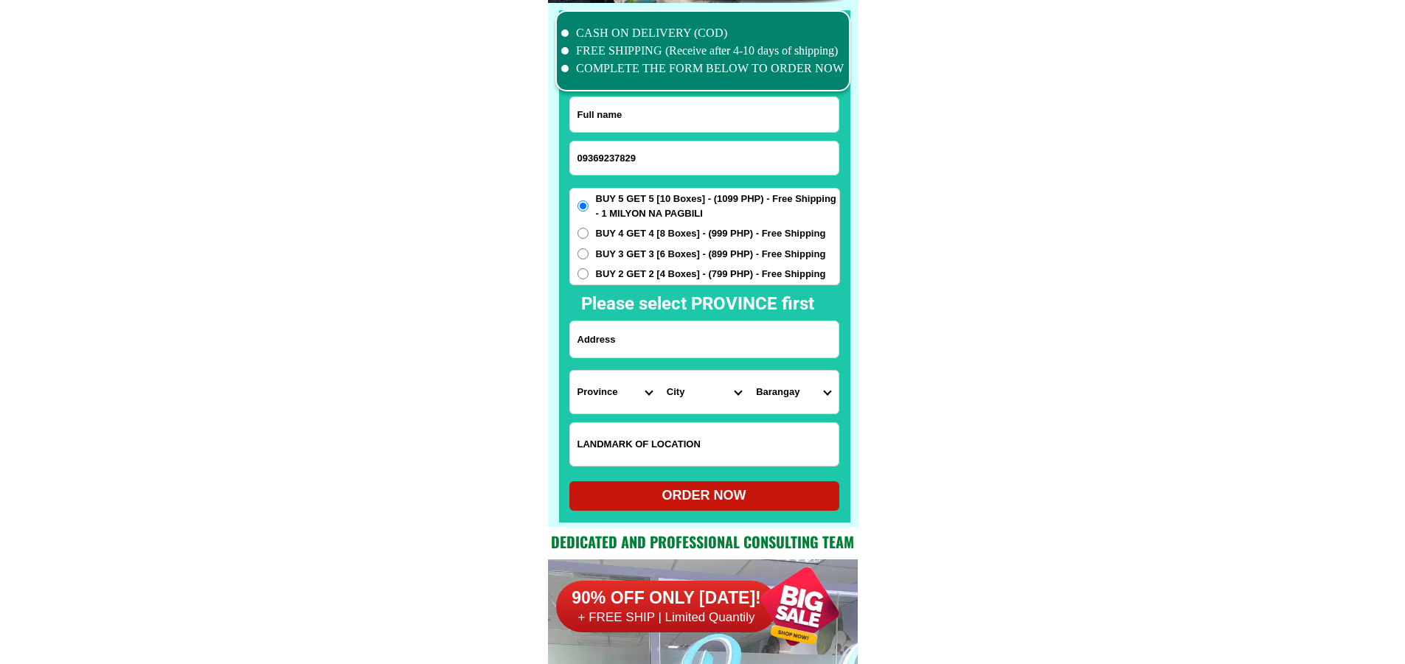  I want to click on span: BUY 3 GET 3 [6 Boxes] - (899 PHP) - Free Shipping, so click(711, 254).